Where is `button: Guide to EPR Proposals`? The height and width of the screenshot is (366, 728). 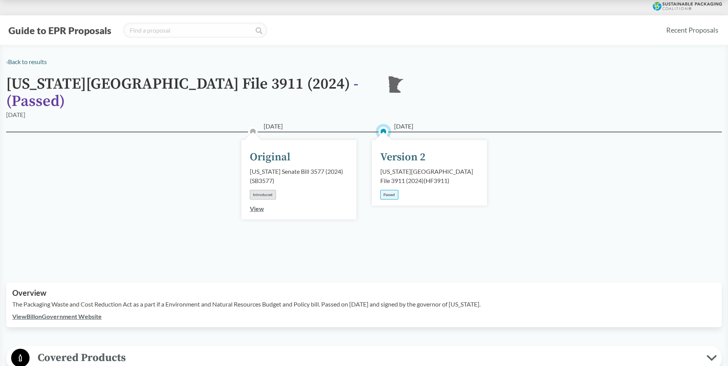 button: Guide to EPR Proposals is located at coordinates (60, 30).